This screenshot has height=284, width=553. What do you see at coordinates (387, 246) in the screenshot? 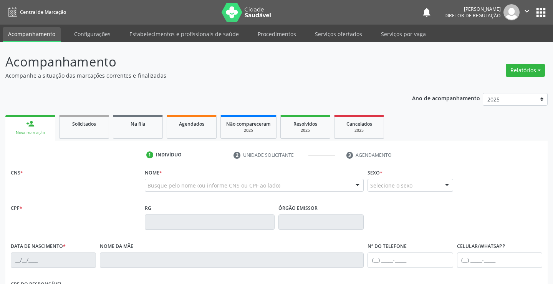
I see `label: Nº do Telefone` at bounding box center [387, 246].